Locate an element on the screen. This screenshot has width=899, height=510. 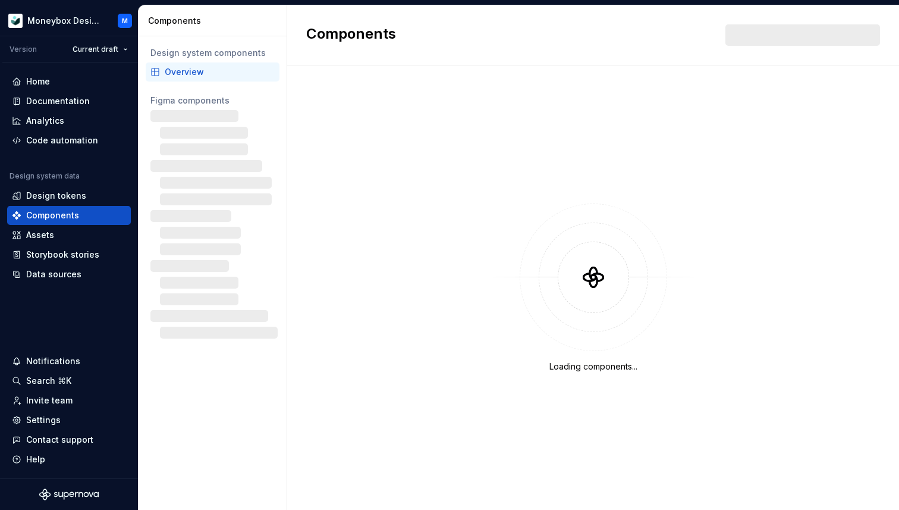
a: Documentation is located at coordinates (69, 101).